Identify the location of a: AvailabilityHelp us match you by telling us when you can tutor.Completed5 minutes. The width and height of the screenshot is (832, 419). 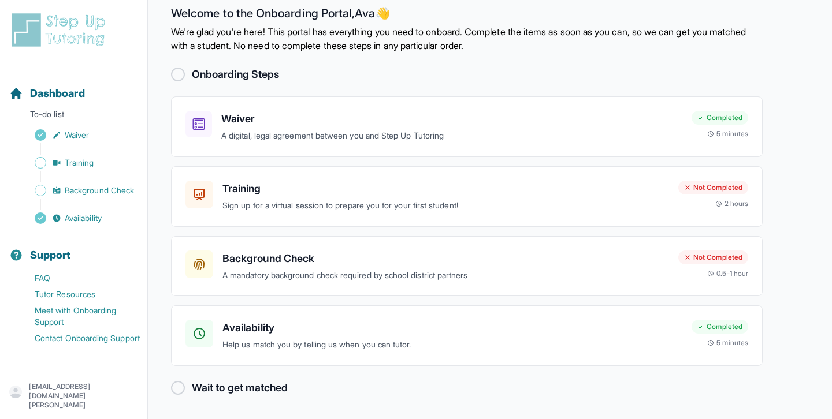
(467, 336).